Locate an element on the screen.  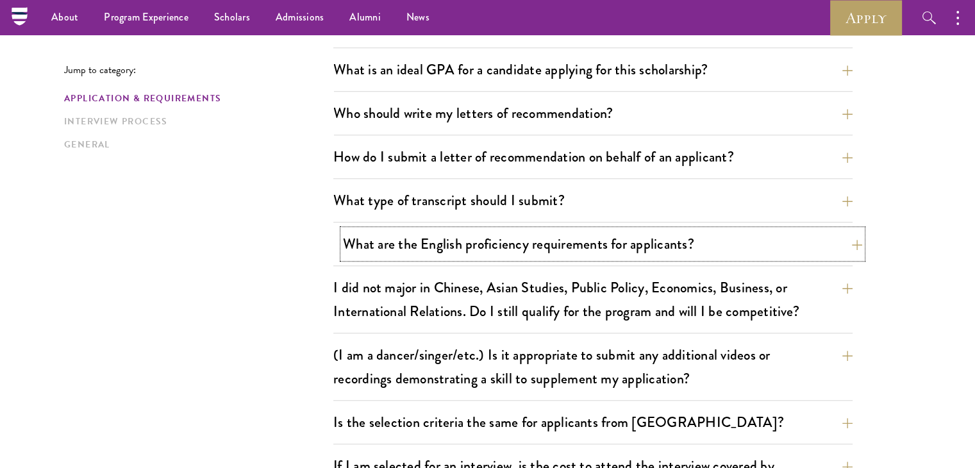
button: Who should write my letters of recommendation? is located at coordinates (593, 113).